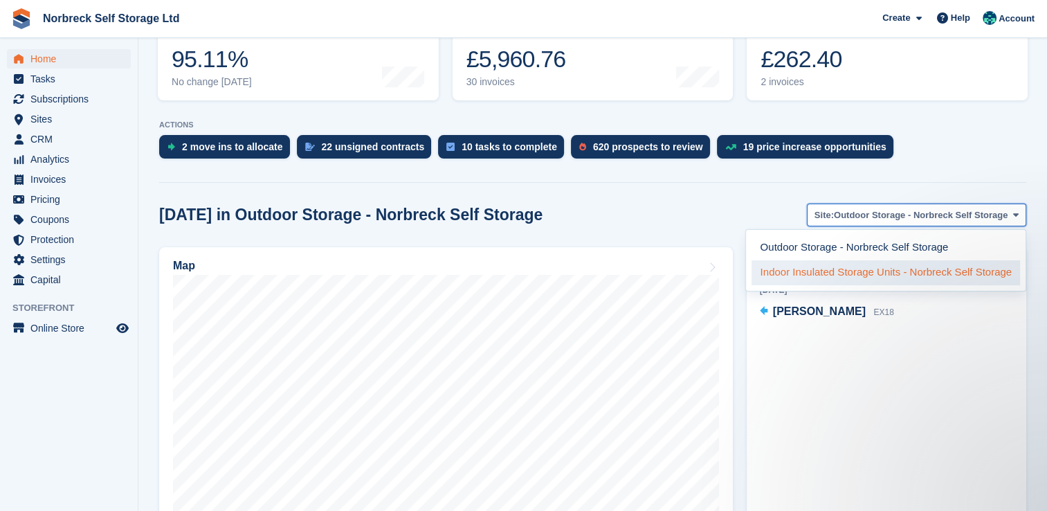 Image resolution: width=1047 pixels, height=511 pixels. What do you see at coordinates (731, 147) in the screenshot?
I see `img: price_increase_opportunities-93ffe204e8149a01c8c9dc8f82e8f89637d9d84a8eef4429ea346261dce0b2c0.svg` at bounding box center [731, 147].